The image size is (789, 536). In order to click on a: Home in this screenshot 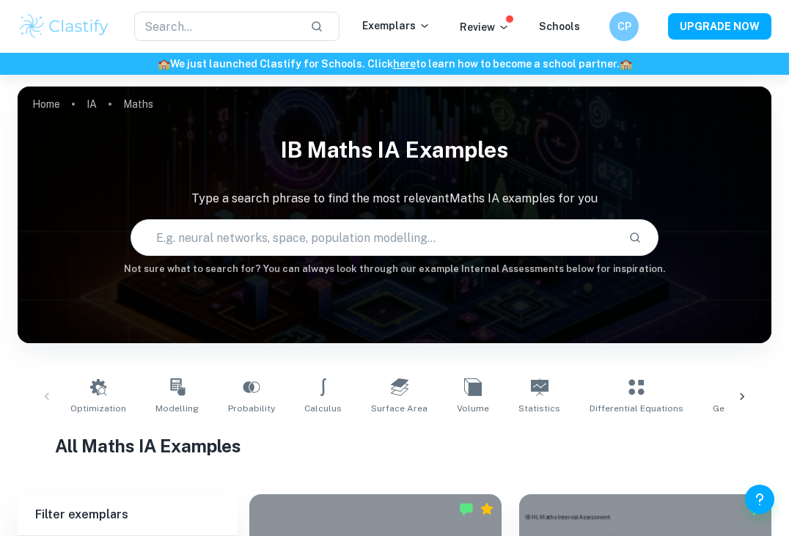, I will do `click(46, 104)`.